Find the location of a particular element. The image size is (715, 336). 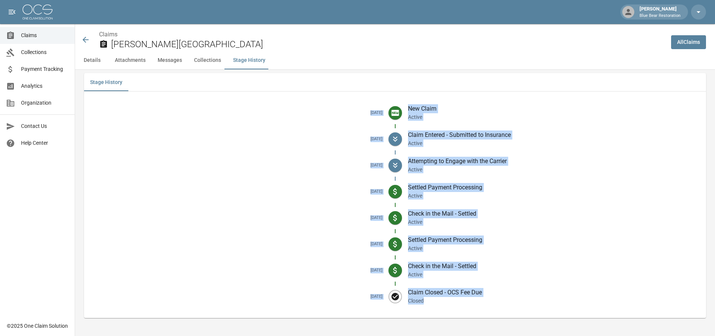

div: anchor tabs is located at coordinates (395, 60).